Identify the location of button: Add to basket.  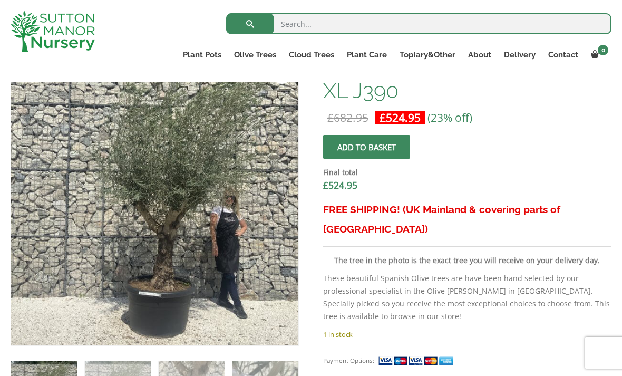
(367, 147).